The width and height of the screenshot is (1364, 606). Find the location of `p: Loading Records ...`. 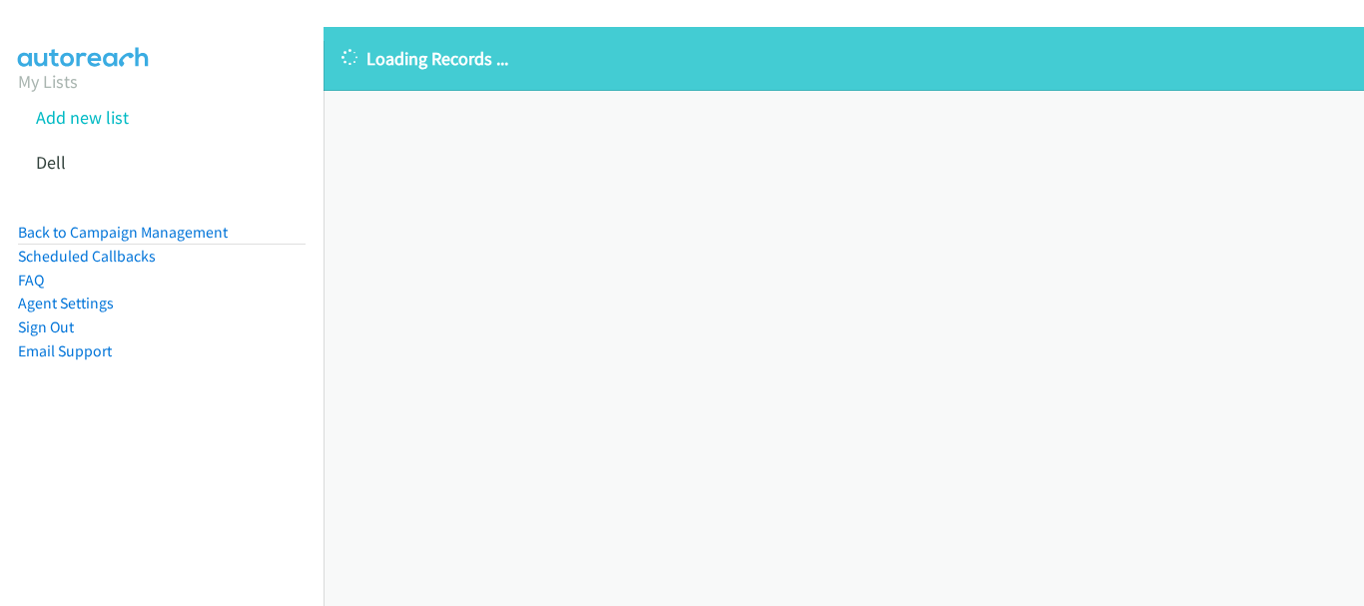

p: Loading Records ... is located at coordinates (844, 58).